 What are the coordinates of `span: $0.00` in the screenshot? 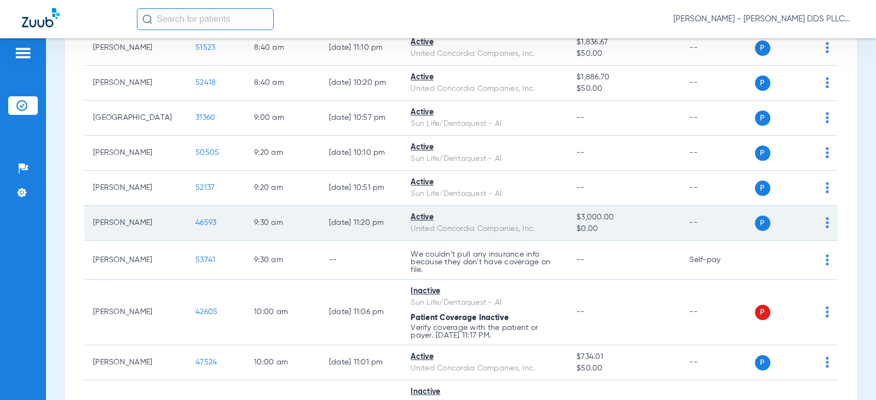 It's located at (624, 229).